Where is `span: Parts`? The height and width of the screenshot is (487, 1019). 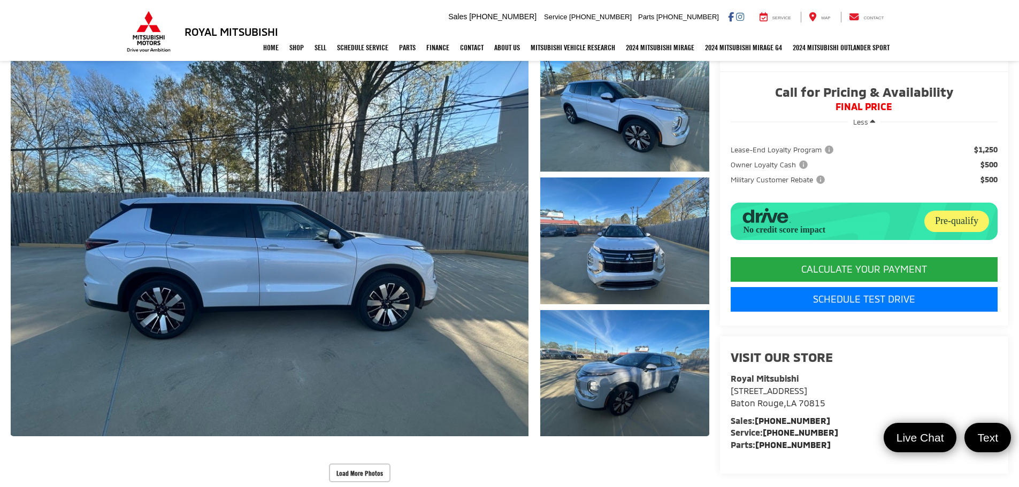 span: Parts is located at coordinates (646, 17).